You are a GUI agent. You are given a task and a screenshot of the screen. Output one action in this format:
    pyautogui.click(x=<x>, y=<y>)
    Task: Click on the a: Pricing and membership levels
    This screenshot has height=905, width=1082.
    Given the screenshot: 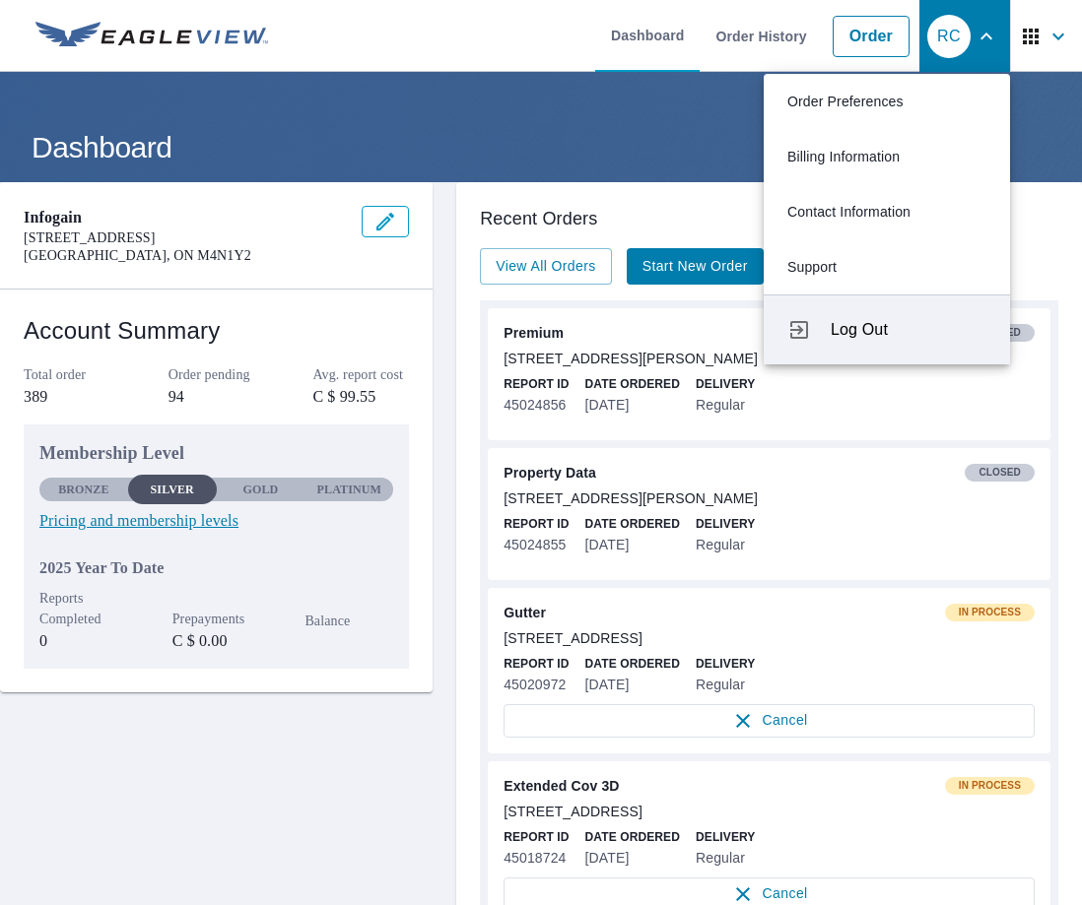 What is the action you would take?
    pyautogui.click(x=216, y=521)
    